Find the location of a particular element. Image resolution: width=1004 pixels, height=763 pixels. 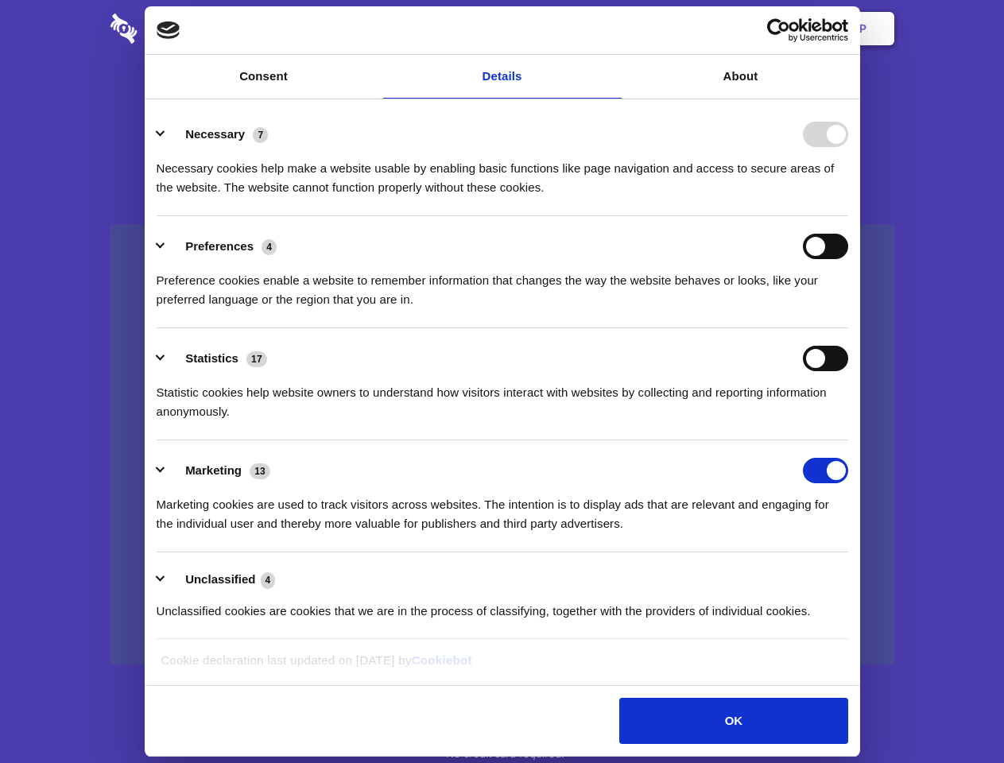

a: Login is located at coordinates (755, 29).